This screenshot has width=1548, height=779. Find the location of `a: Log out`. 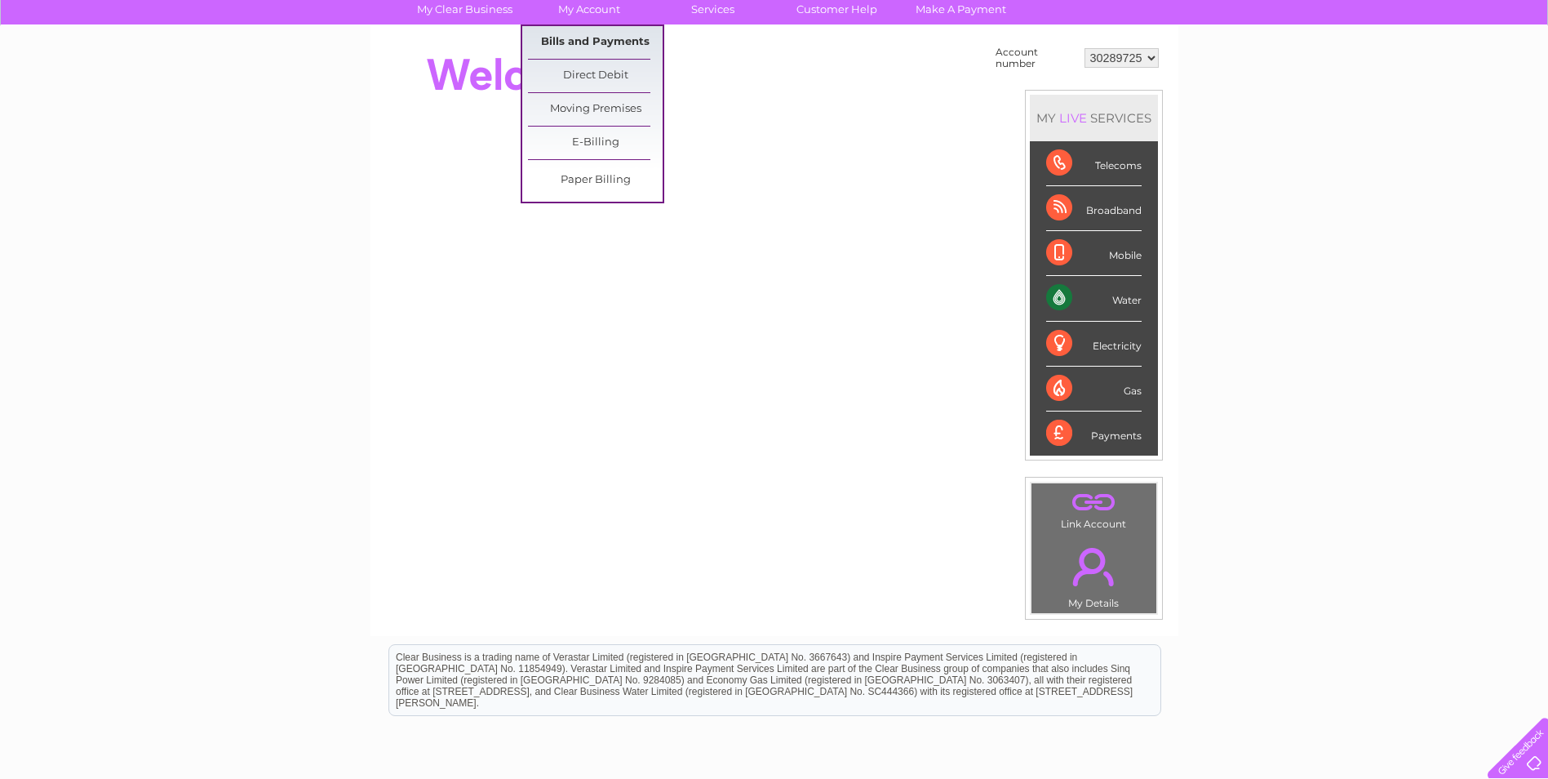

a: Log out is located at coordinates (1513, 75).